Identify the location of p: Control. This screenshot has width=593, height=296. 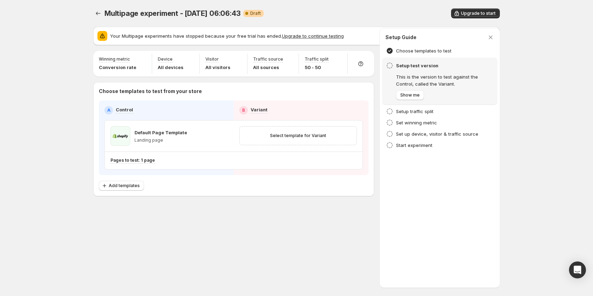
(124, 110).